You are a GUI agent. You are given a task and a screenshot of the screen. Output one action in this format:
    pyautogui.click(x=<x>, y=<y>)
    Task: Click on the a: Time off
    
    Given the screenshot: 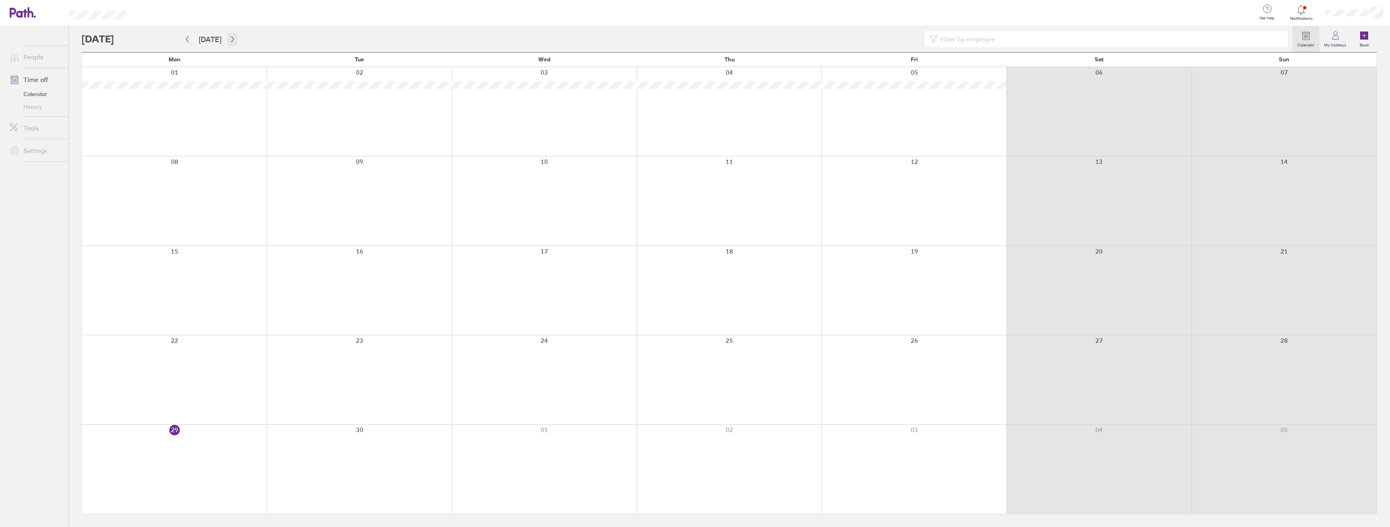 What is the action you would take?
    pyautogui.click(x=36, y=80)
    